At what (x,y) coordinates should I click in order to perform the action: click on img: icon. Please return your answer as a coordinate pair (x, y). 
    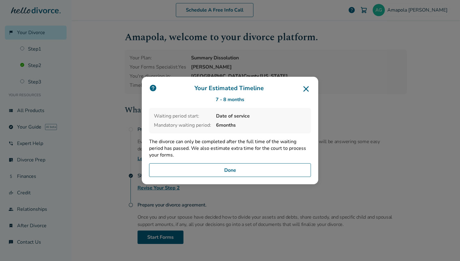
    Looking at the image, I should click on (153, 88).